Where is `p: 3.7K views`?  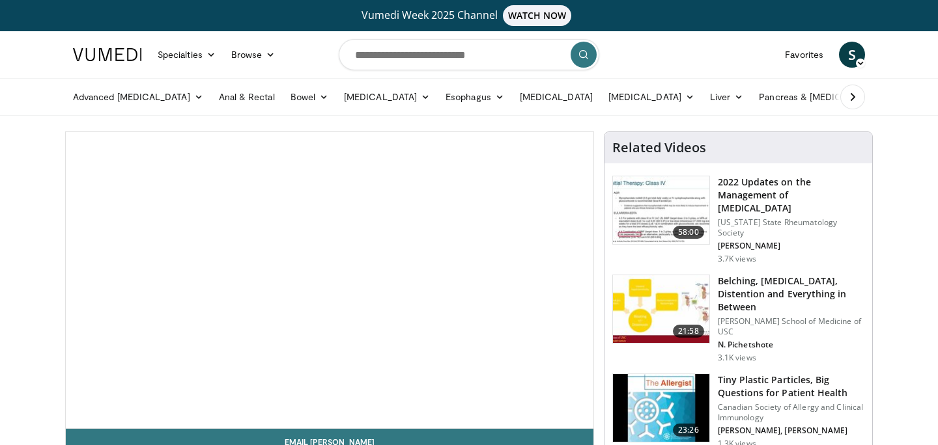 p: 3.7K views is located at coordinates (737, 259).